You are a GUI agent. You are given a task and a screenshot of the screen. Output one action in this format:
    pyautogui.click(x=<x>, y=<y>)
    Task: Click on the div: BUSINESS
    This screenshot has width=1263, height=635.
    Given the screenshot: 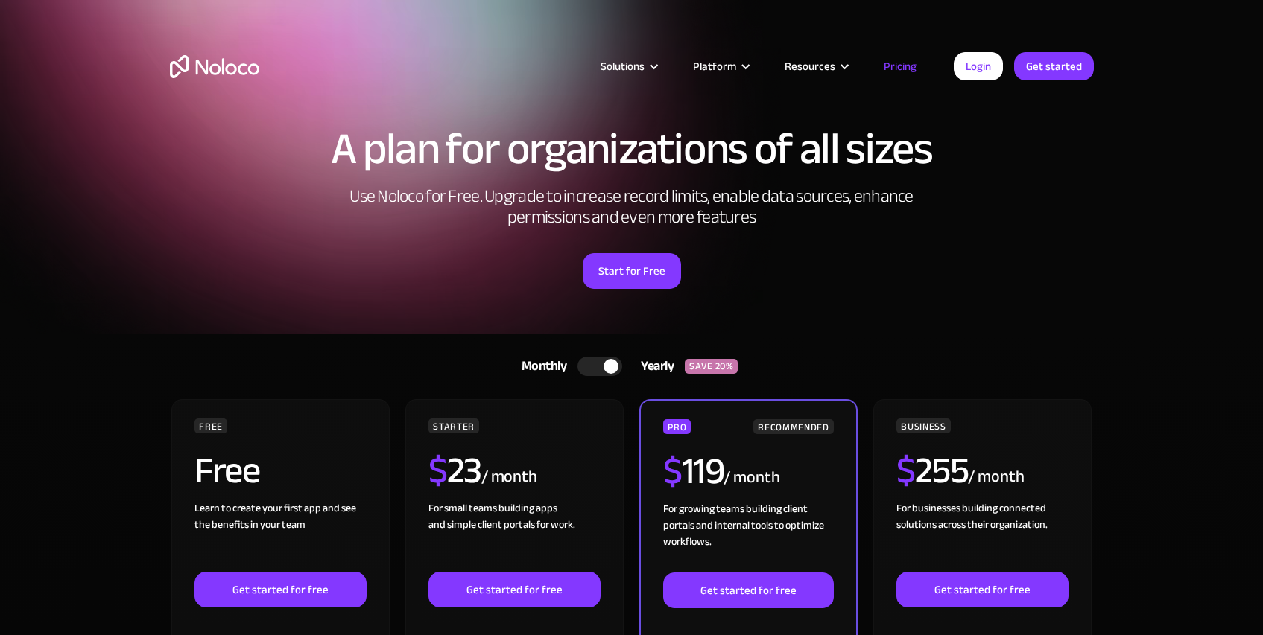 What is the action you would take?
    pyautogui.click(x=923, y=426)
    